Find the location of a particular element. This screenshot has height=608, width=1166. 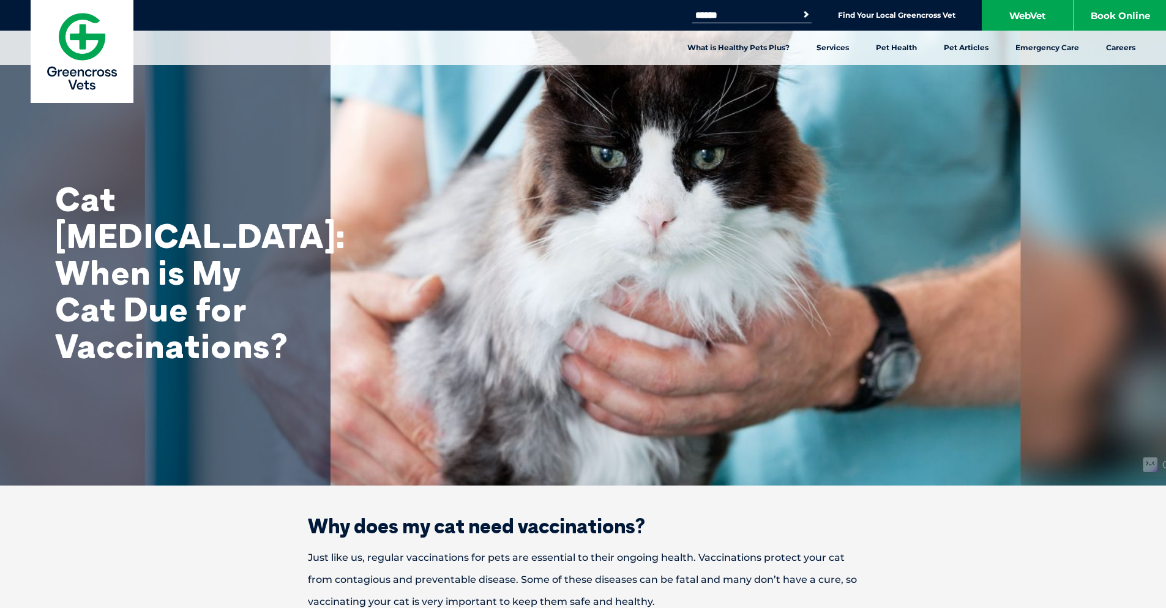

a: What is Healthy Pets Plus? is located at coordinates (738, 48).